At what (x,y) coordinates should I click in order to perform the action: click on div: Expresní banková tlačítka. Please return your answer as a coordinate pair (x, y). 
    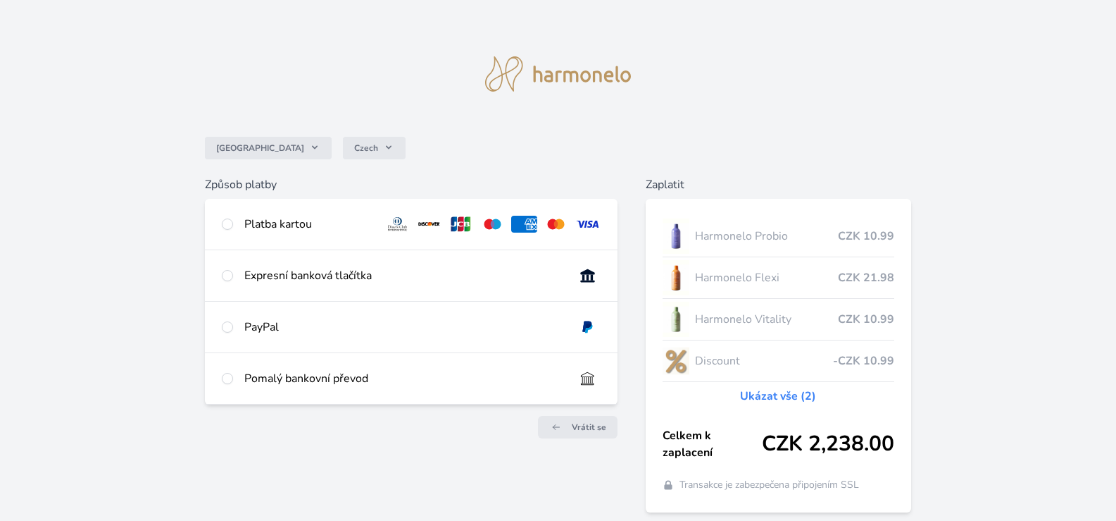
    Looking at the image, I should click on (404, 275).